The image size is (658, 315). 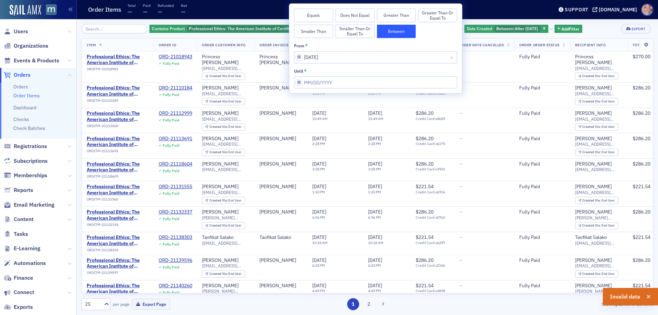 What do you see at coordinates (26, 96) in the screenshot?
I see `a: Order Items` at bounding box center [26, 96].